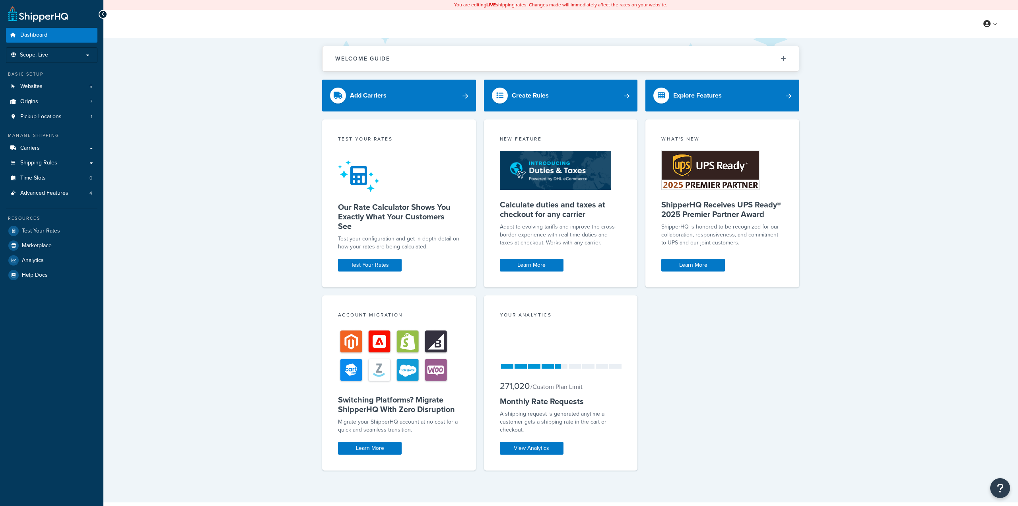 This screenshot has height=506, width=1018. Describe the element at coordinates (39, 163) in the screenshot. I see `span: Shipping Rules` at that location.